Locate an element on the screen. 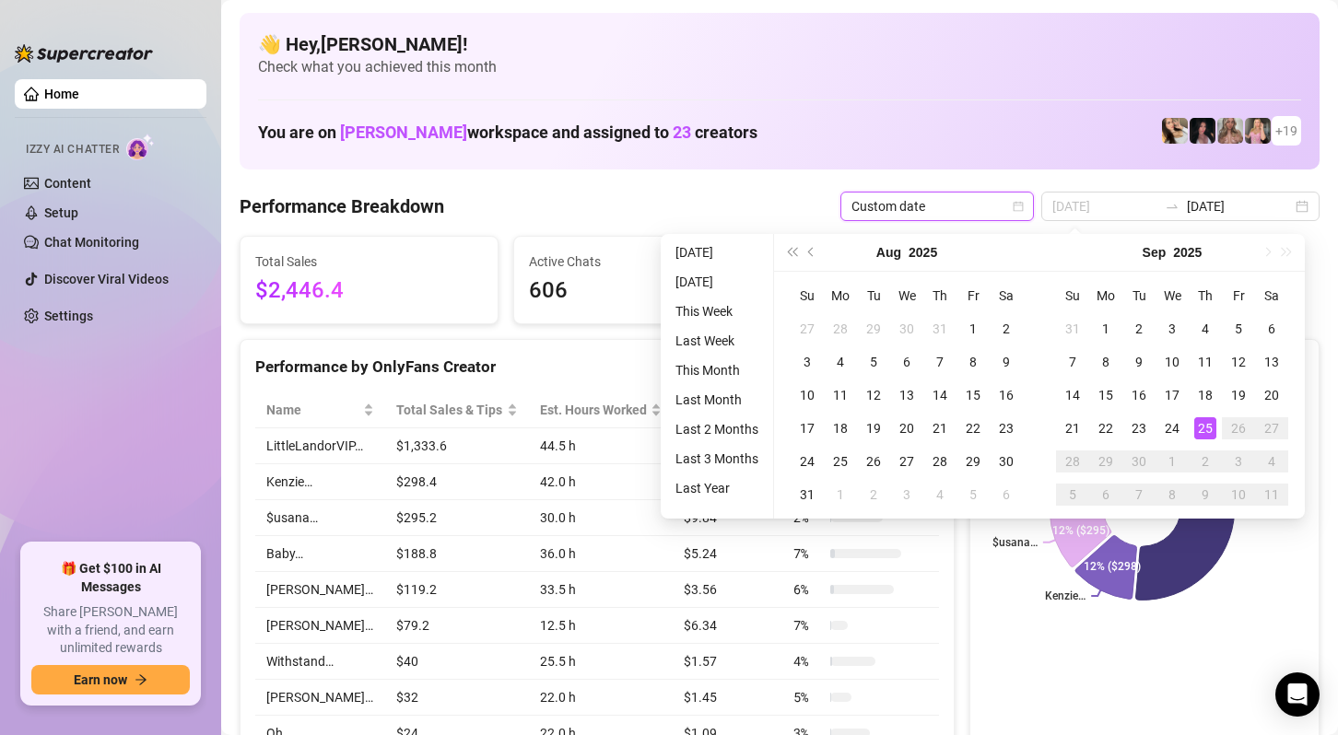 This screenshot has width=1338, height=735. input: Start date is located at coordinates (1105, 206).